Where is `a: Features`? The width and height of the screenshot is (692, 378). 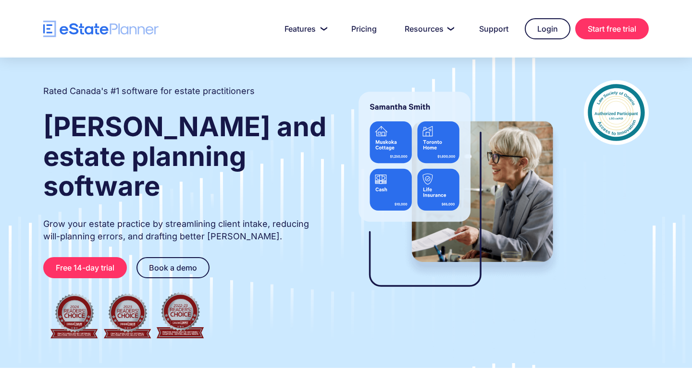
a: Features is located at coordinates (304, 29).